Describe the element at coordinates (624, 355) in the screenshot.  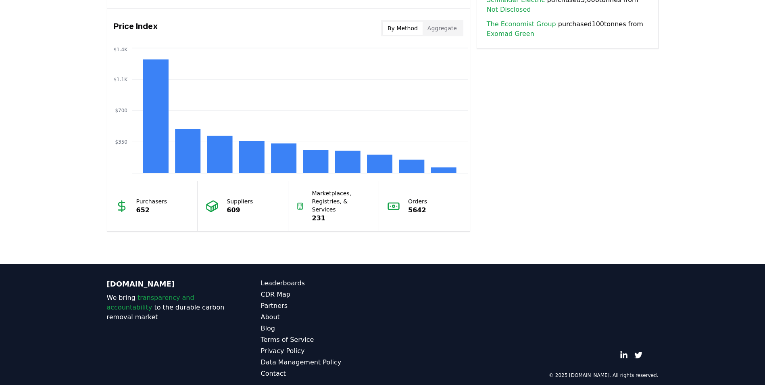
I see `a: LinkedIn` at that location.